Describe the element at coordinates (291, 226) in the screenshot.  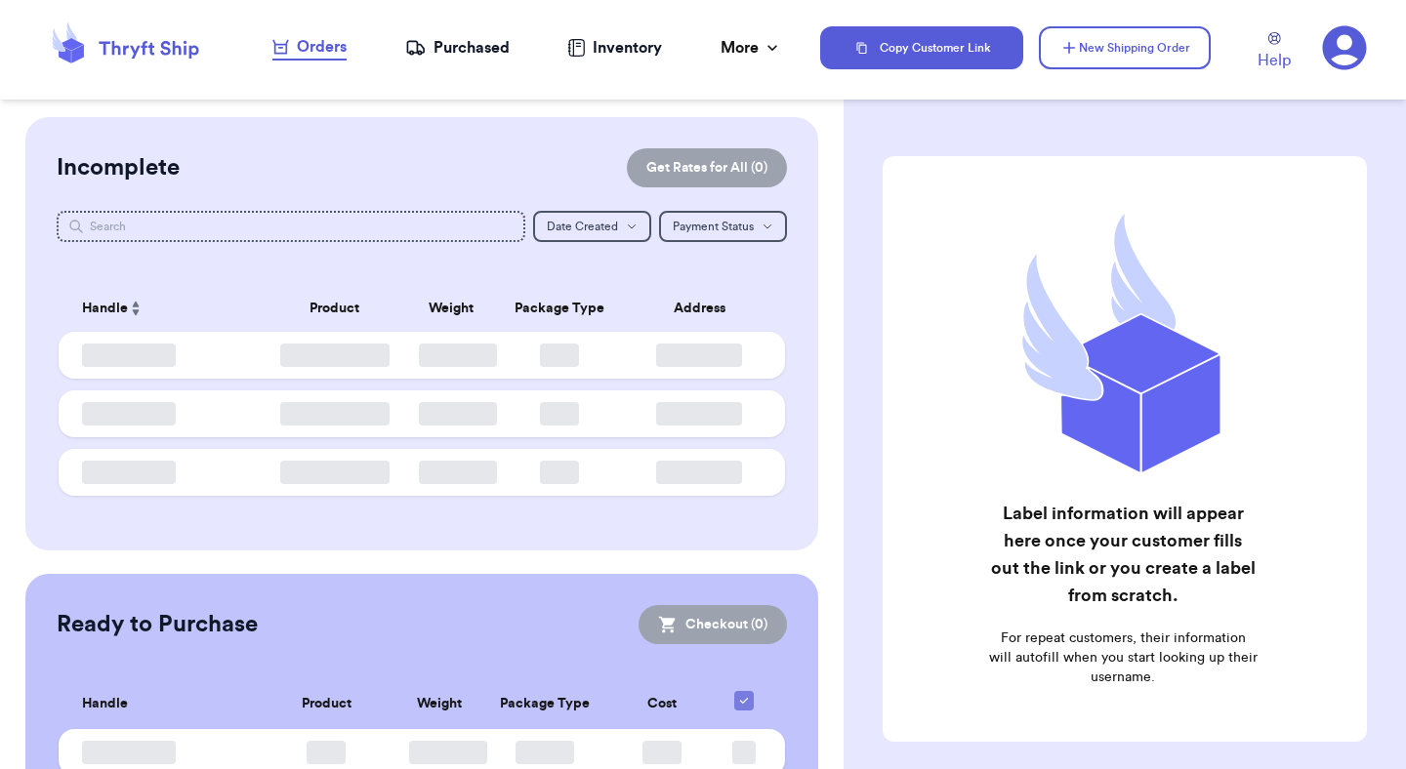
I see `input: Search` at that location.